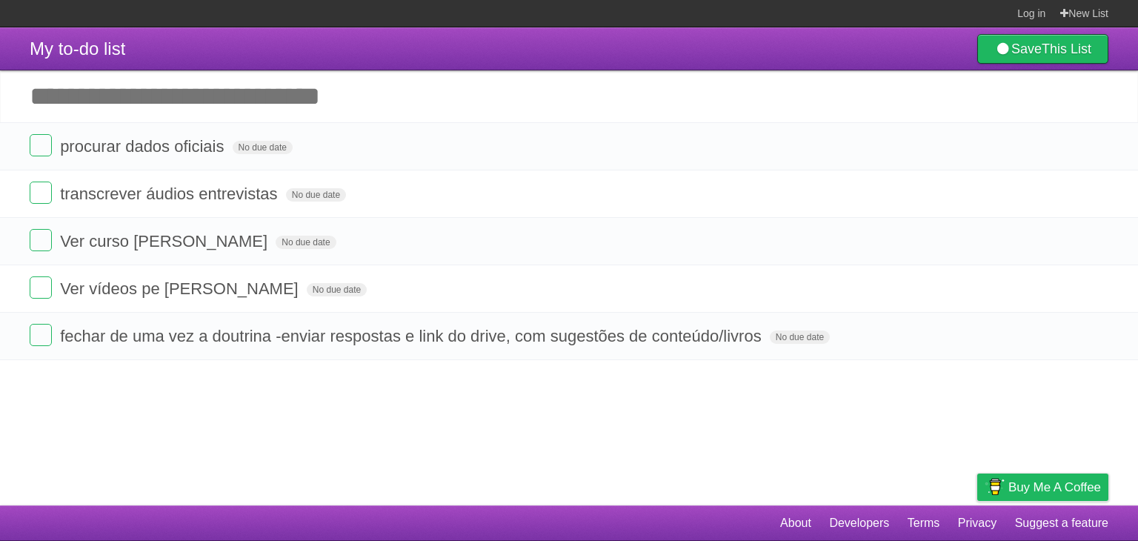  What do you see at coordinates (1066, 49) in the screenshot?
I see `b: This List` at bounding box center [1066, 49].